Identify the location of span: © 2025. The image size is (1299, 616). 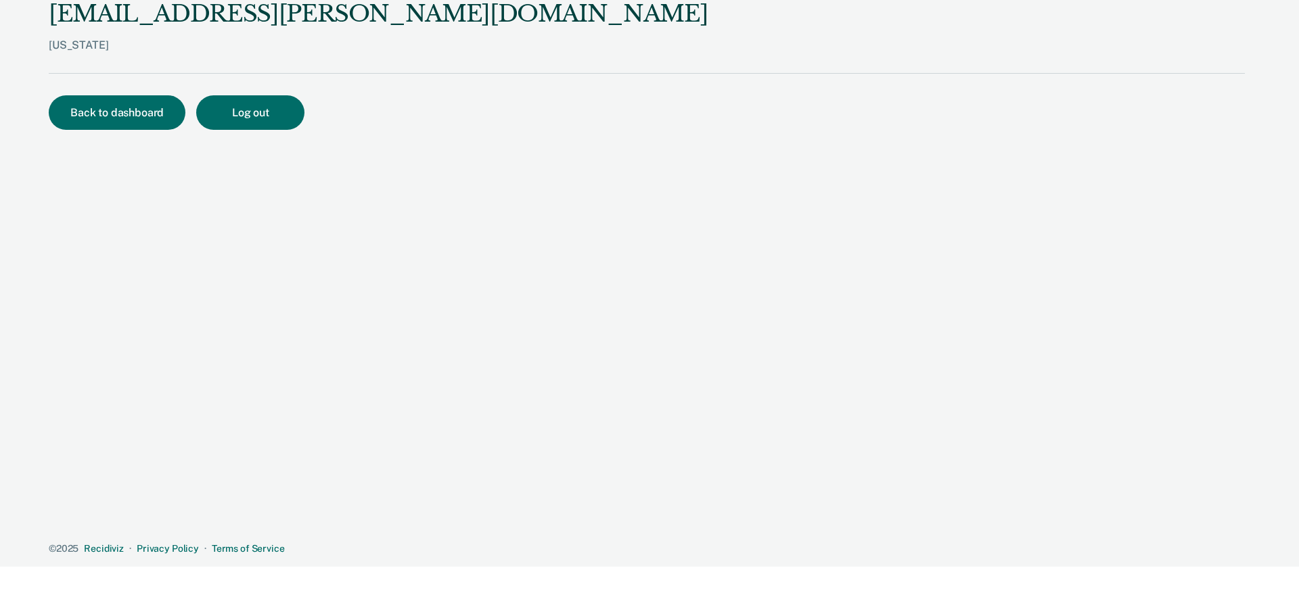
(64, 549).